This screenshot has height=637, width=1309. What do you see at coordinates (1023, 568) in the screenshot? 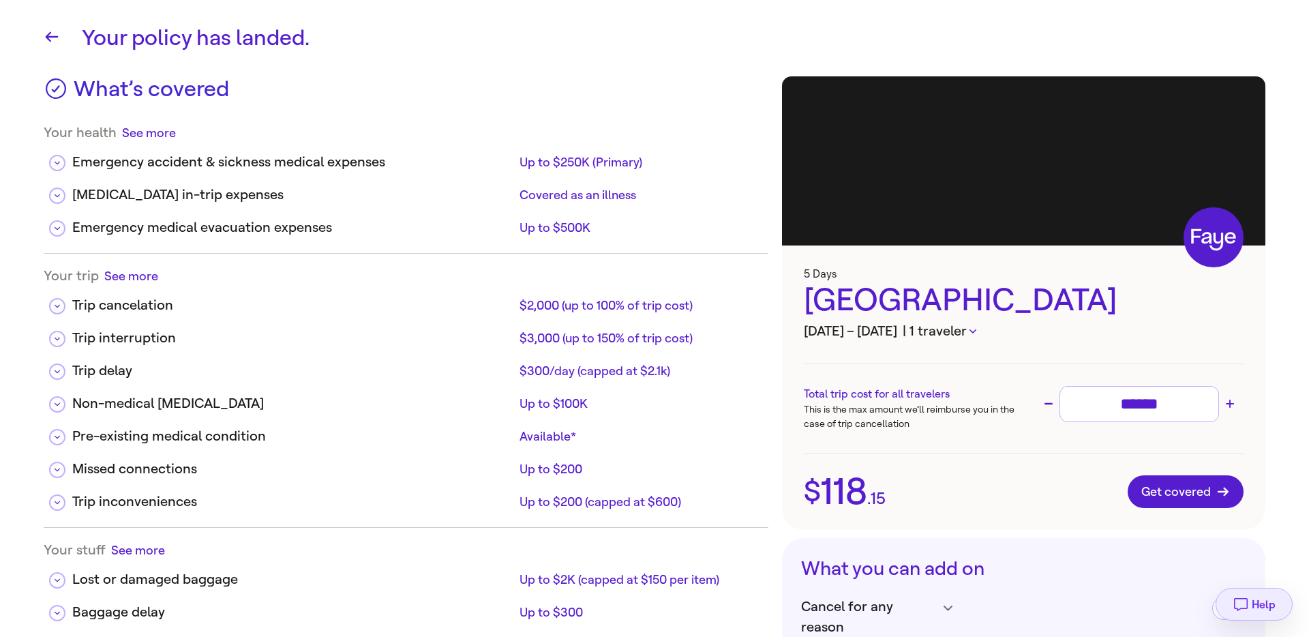
I see `h3: What you can add on` at bounding box center [1023, 568].